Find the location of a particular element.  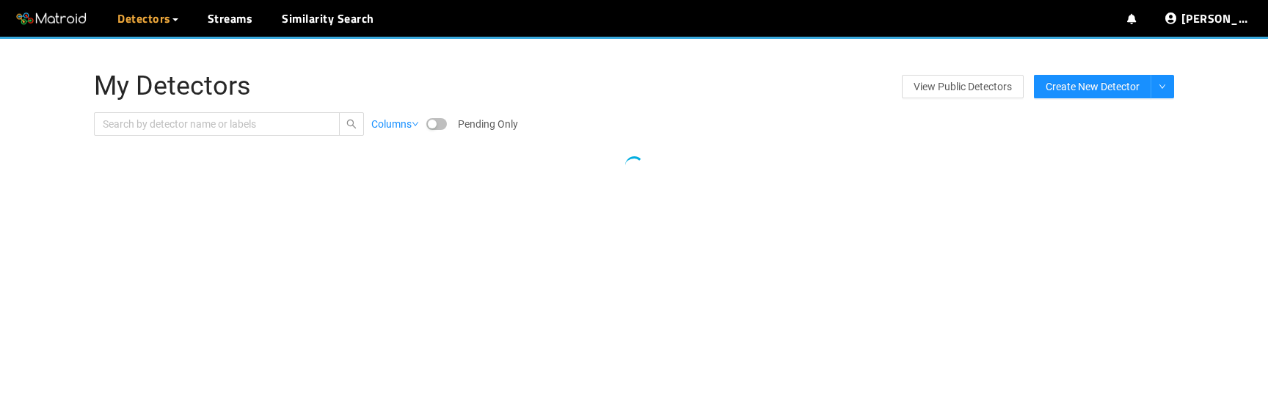

span: Create New Detector is located at coordinates (1093, 87).